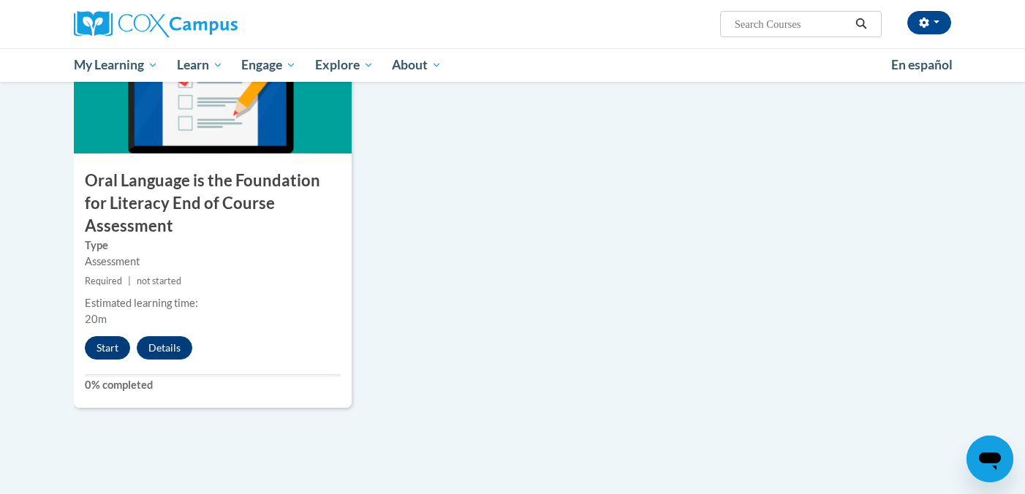 This screenshot has height=494, width=1025. I want to click on a: My Learning, so click(116, 65).